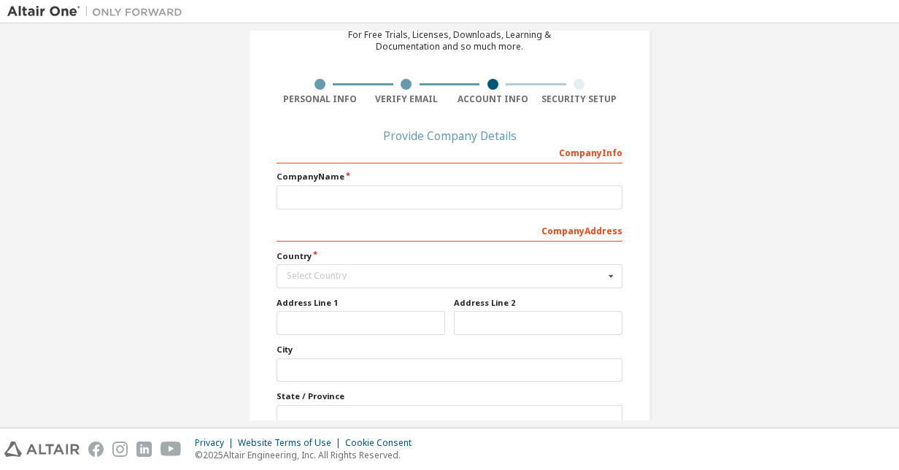 The image size is (899, 470). What do you see at coordinates (382, 443) in the screenshot?
I see `div: Cookie Consent` at bounding box center [382, 443].